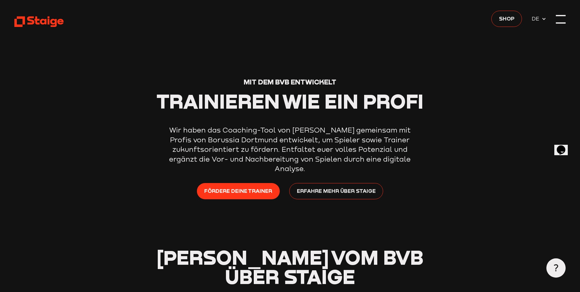 This screenshot has height=292, width=580. I want to click on a: Shop, so click(506, 19).